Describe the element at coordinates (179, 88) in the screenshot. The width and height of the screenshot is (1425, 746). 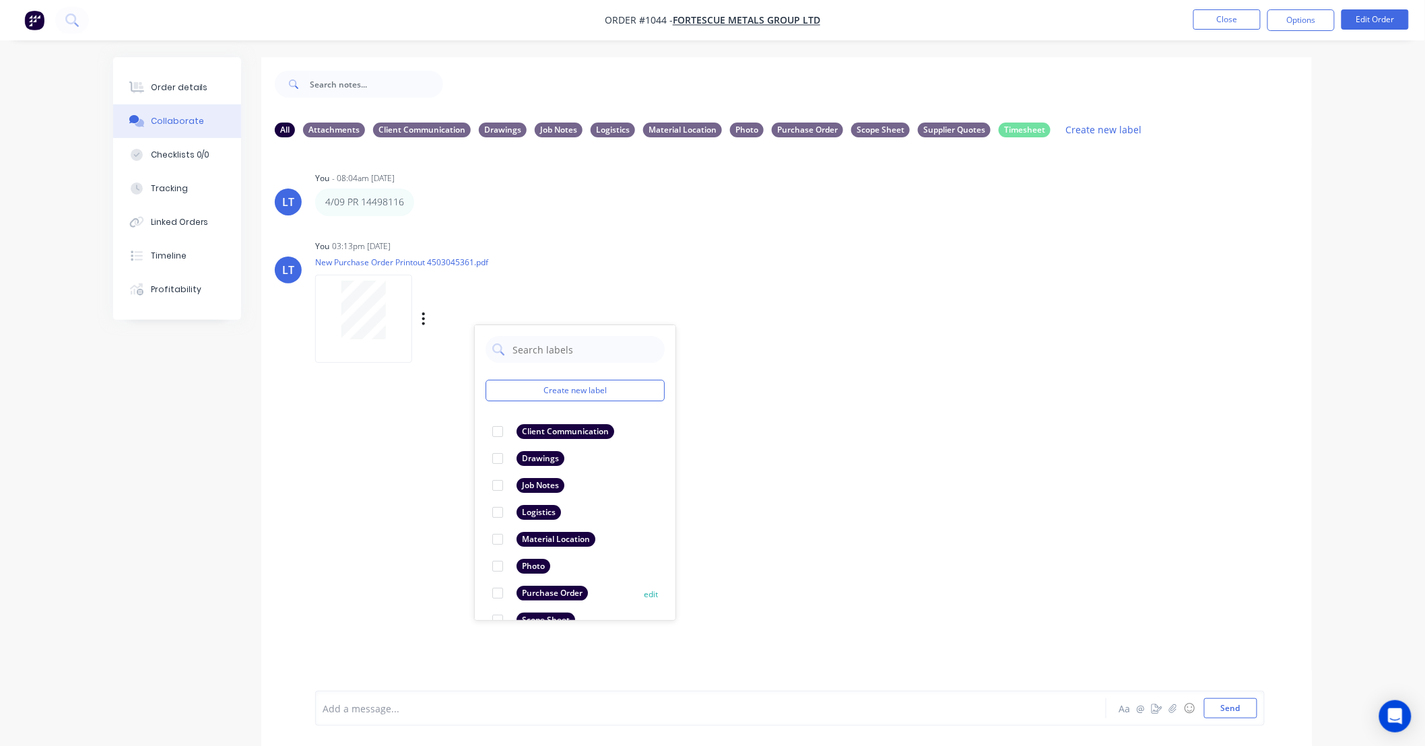
I see `div: Order details` at that location.